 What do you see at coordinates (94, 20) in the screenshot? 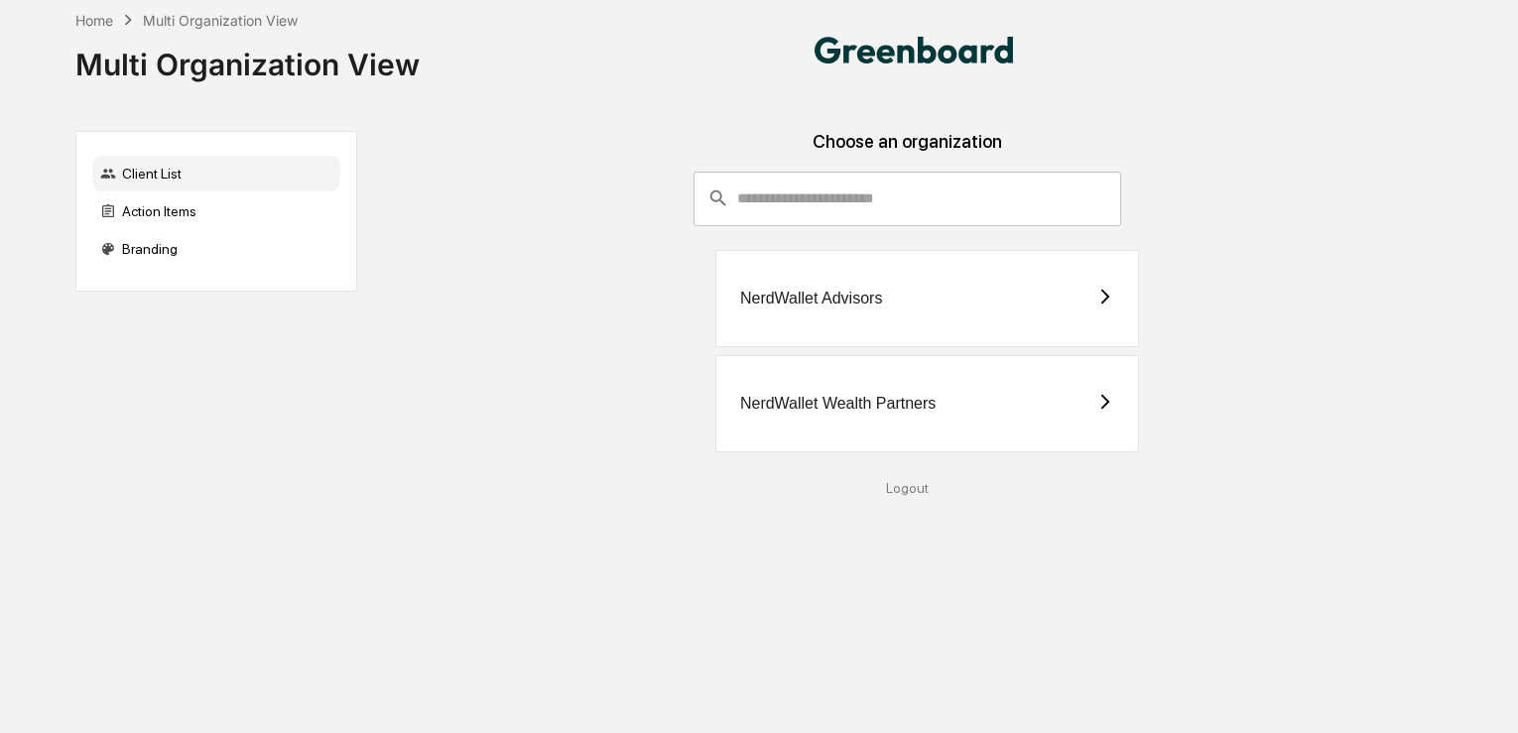
I see `div: Home` at bounding box center [94, 20].